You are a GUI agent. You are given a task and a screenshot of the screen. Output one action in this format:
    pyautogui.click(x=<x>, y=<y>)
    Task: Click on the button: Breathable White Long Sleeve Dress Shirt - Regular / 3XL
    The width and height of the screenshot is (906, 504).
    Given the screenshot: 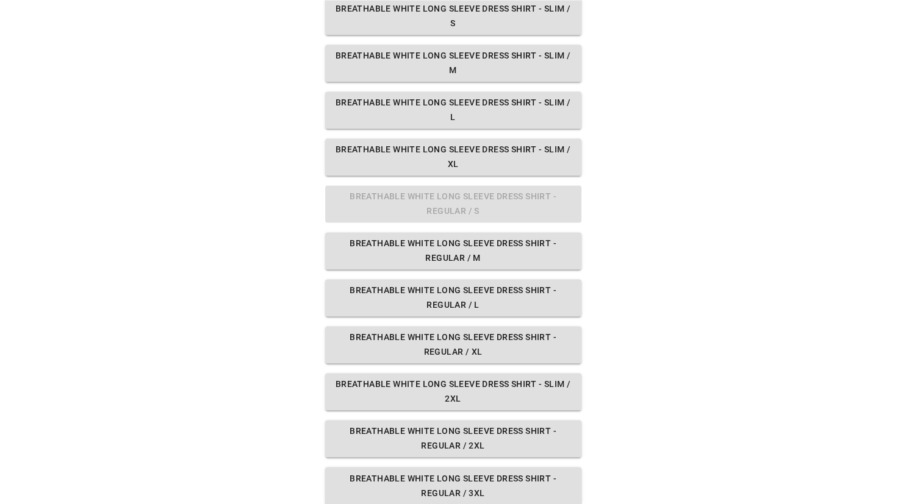 What is the action you would take?
    pyautogui.click(x=453, y=485)
    